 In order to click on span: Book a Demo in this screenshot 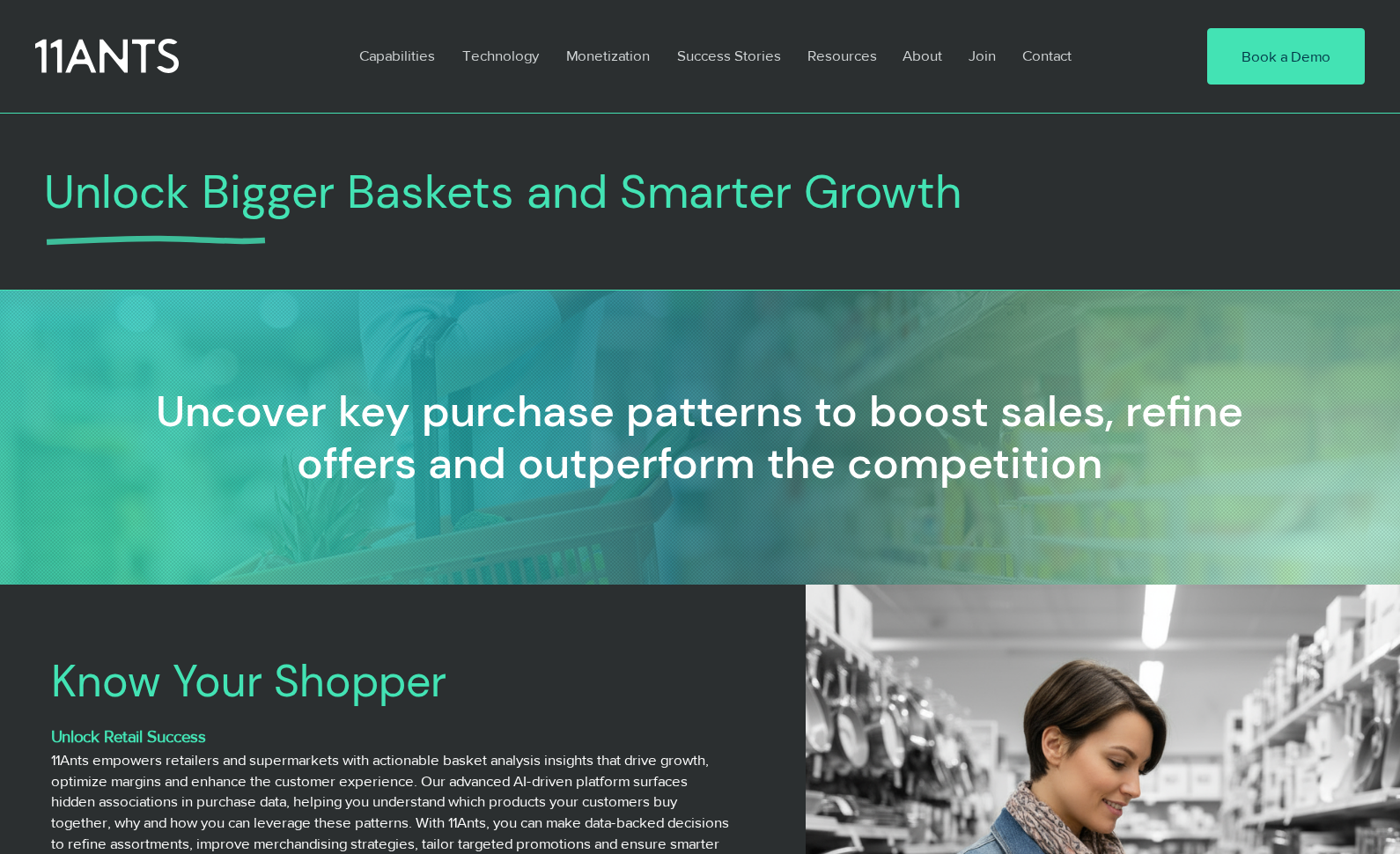, I will do `click(1286, 56)`.